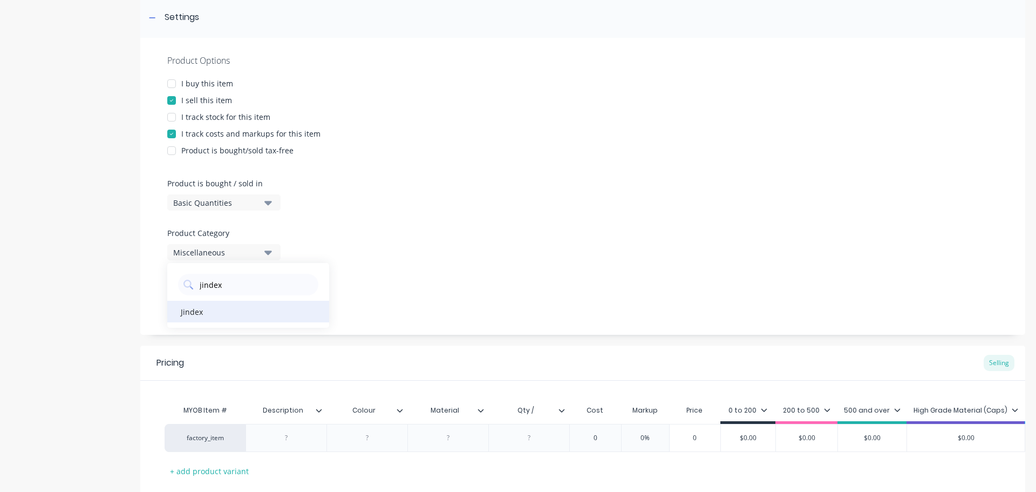  Describe the element at coordinates (221, 183) in the screenshot. I see `label: Product is bought / sold in` at that location.